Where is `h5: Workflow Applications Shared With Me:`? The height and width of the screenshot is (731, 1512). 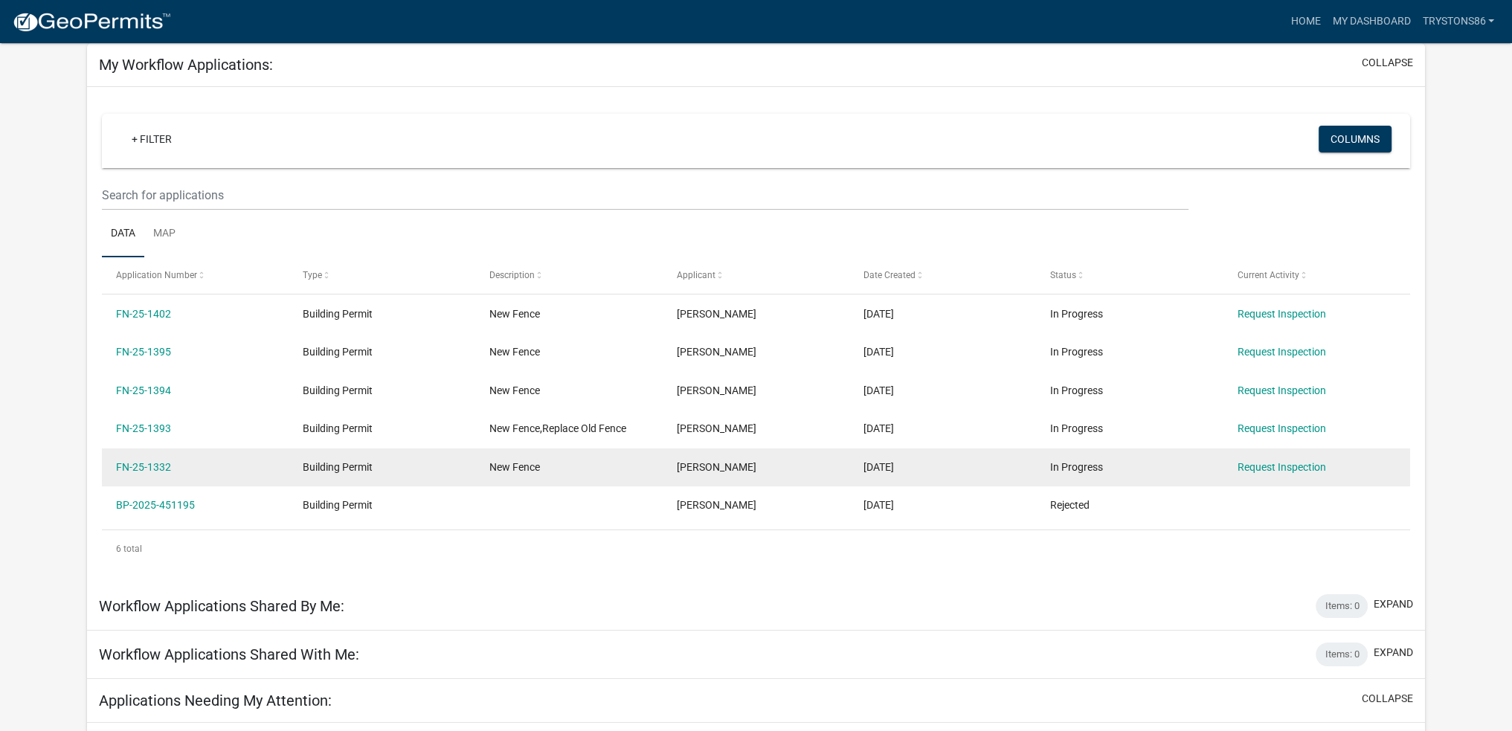 h5: Workflow Applications Shared With Me: is located at coordinates (229, 655).